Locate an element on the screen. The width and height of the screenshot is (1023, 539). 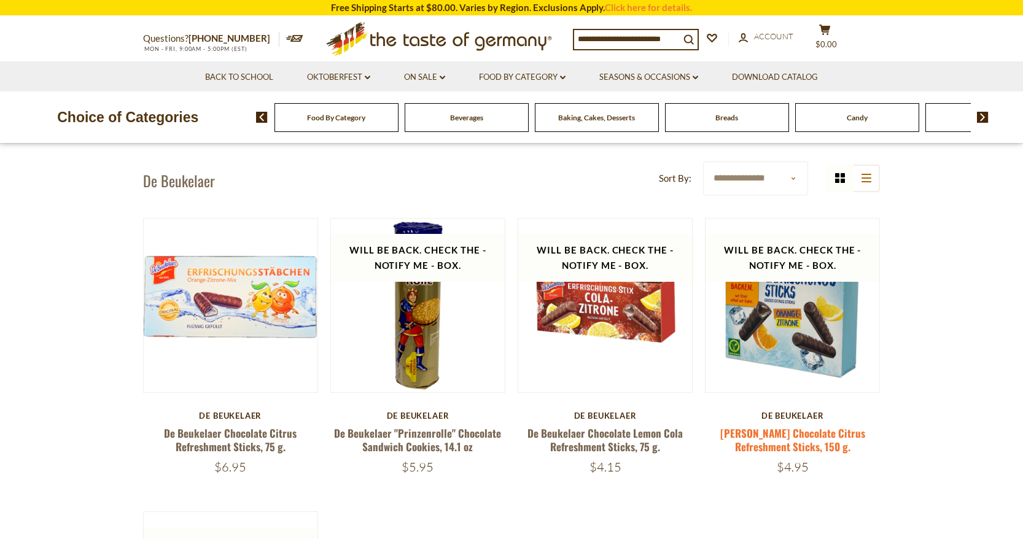
a: De Beukelaer Chocolate Lemon Cola Refreshment Sticks, 75 g. is located at coordinates (605, 440).